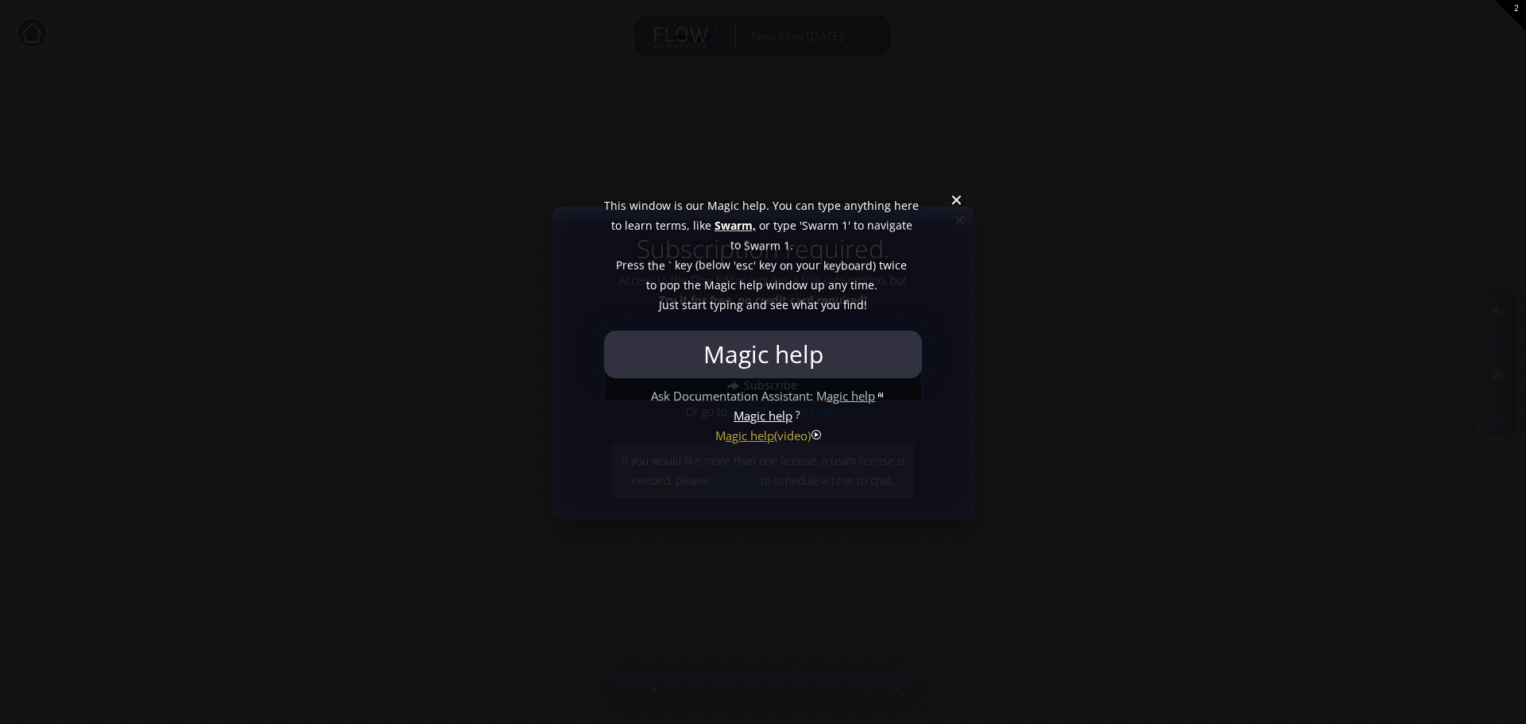 The height and width of the screenshot is (724, 1526). Describe the element at coordinates (762, 245) in the screenshot. I see `span: Swarm` at that location.